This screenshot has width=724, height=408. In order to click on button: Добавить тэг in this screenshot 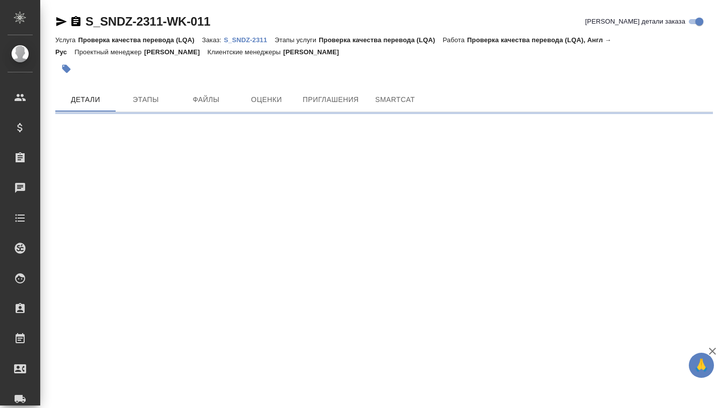, I will do `click(66, 69)`.